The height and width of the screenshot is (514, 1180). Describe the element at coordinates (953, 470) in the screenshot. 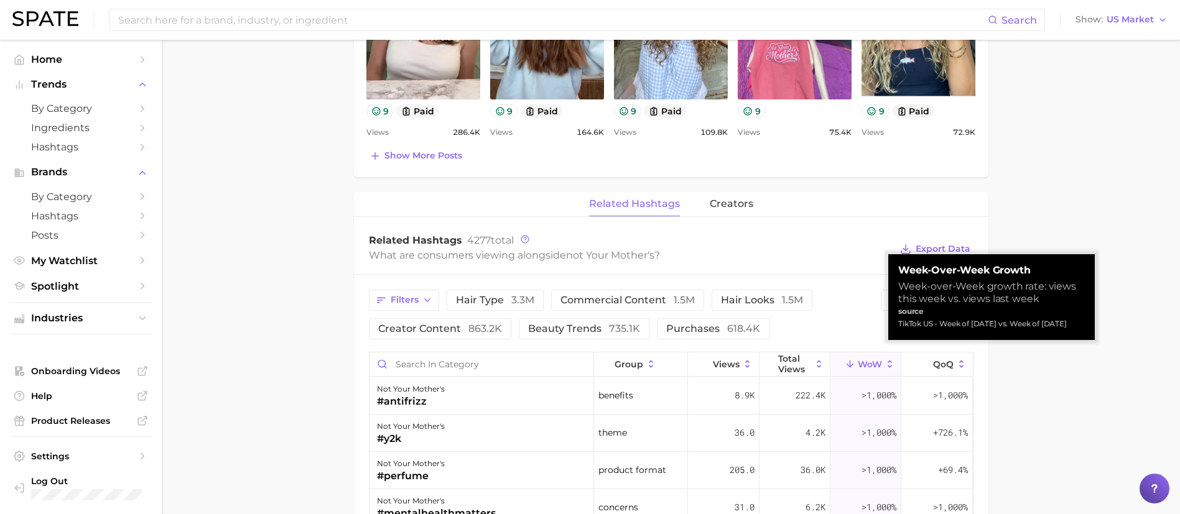

I see `span: +69.4%` at that location.